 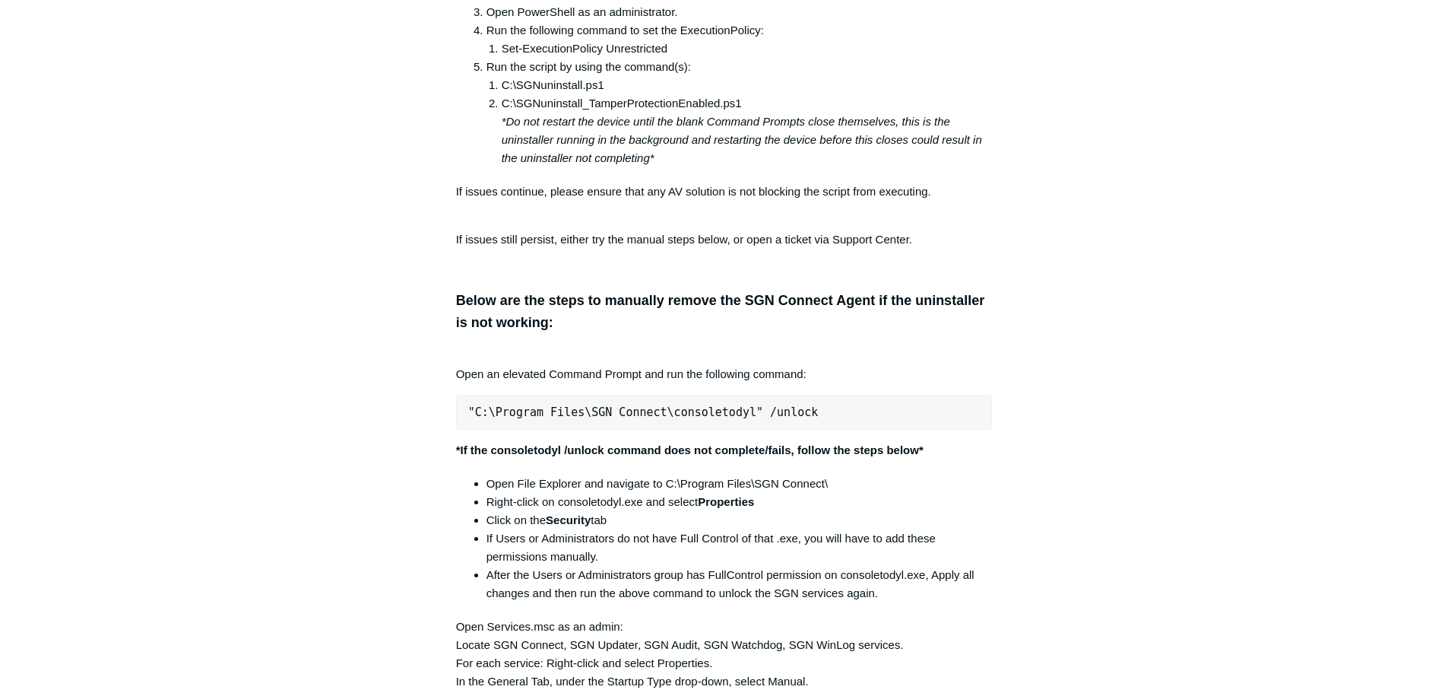 What do you see at coordinates (568, 519) in the screenshot?
I see `strong: Security` at bounding box center [568, 519].